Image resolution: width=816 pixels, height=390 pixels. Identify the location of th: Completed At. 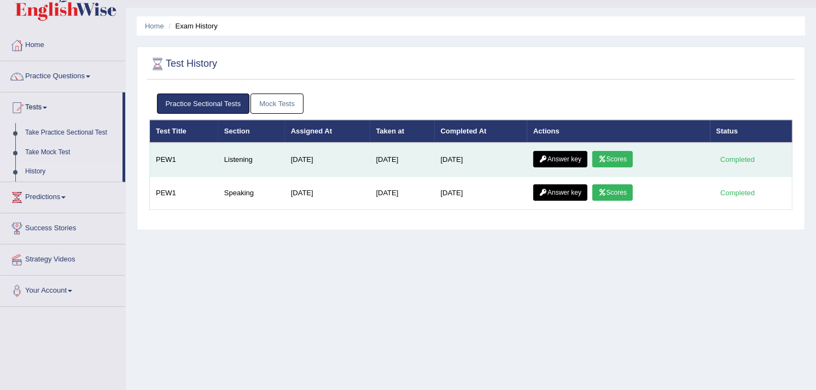
(481, 131).